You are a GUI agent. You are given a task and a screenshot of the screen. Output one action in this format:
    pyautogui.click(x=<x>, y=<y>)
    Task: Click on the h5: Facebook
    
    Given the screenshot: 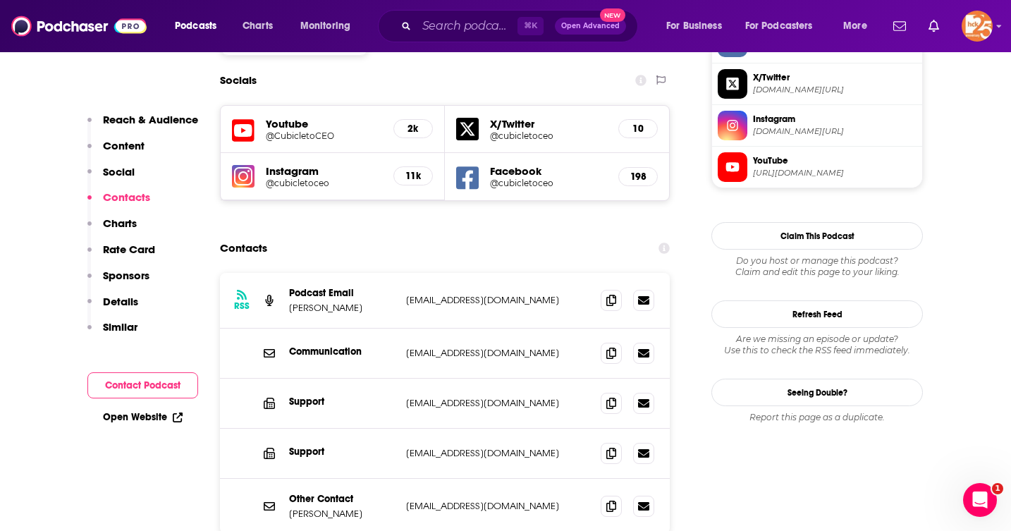 What is the action you would take?
    pyautogui.click(x=549, y=171)
    